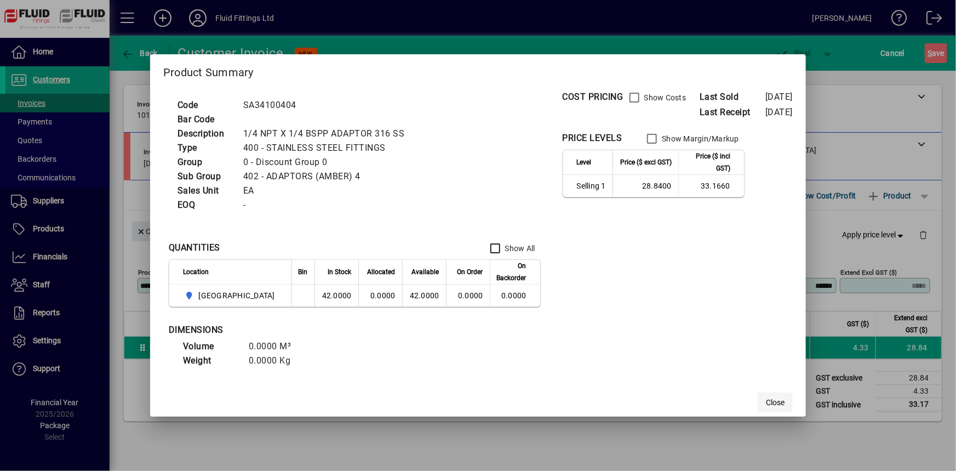 Image resolution: width=956 pixels, height=471 pixels. I want to click on td: 400 - STAINLESS STEEL FITTINGS, so click(328, 148).